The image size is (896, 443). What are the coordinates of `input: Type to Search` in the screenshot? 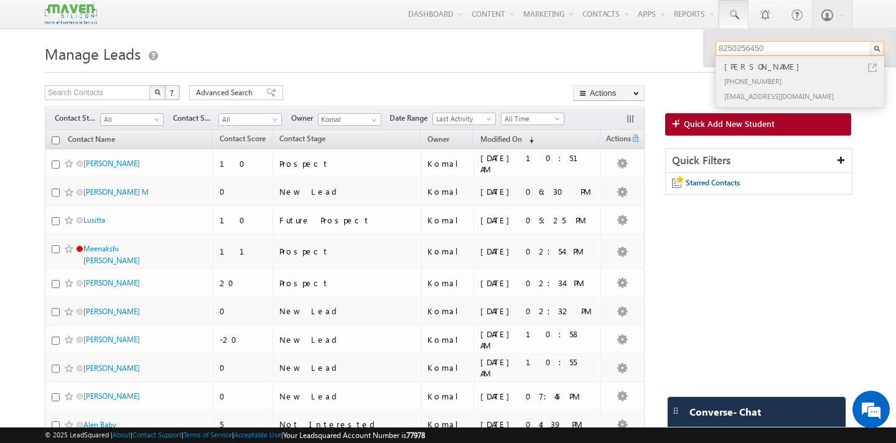 It's located at (350, 120).